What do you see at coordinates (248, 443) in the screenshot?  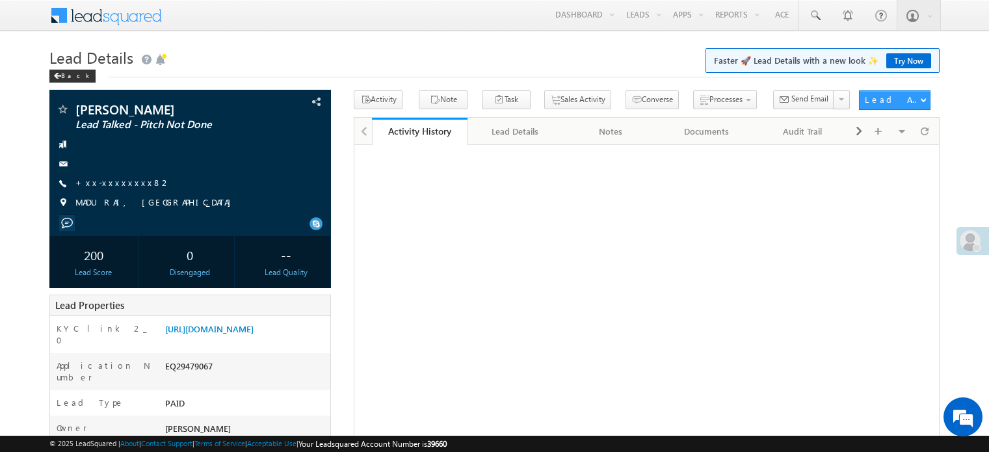 I see `span: © 2025 LeadSquared | | | | |` at bounding box center [248, 443].